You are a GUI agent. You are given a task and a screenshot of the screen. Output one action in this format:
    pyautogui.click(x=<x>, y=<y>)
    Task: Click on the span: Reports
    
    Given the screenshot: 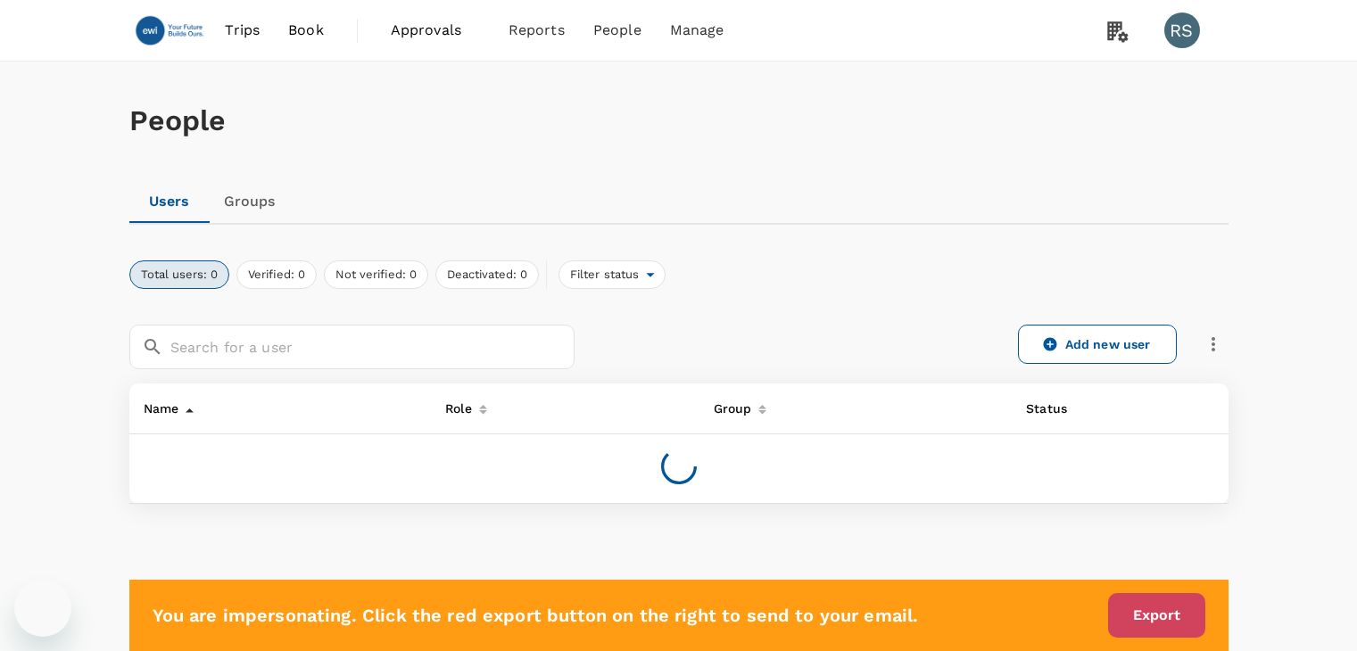 What is the action you would take?
    pyautogui.click(x=536, y=30)
    